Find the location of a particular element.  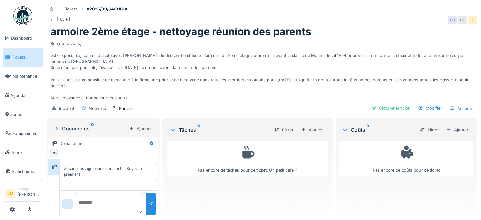

div: Aucun message pour le moment … Soyez le premier ! is located at coordinates (109, 171).